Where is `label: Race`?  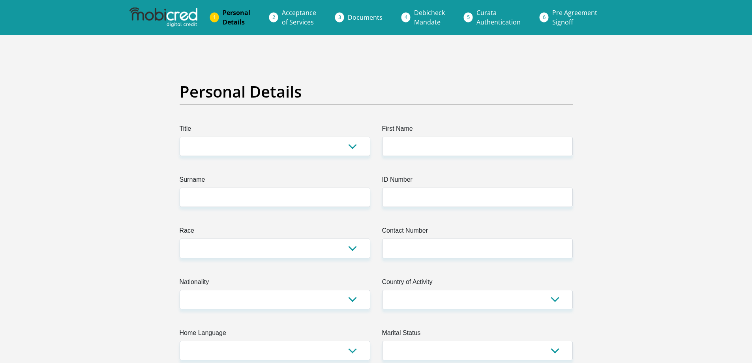 label: Race is located at coordinates (275, 232).